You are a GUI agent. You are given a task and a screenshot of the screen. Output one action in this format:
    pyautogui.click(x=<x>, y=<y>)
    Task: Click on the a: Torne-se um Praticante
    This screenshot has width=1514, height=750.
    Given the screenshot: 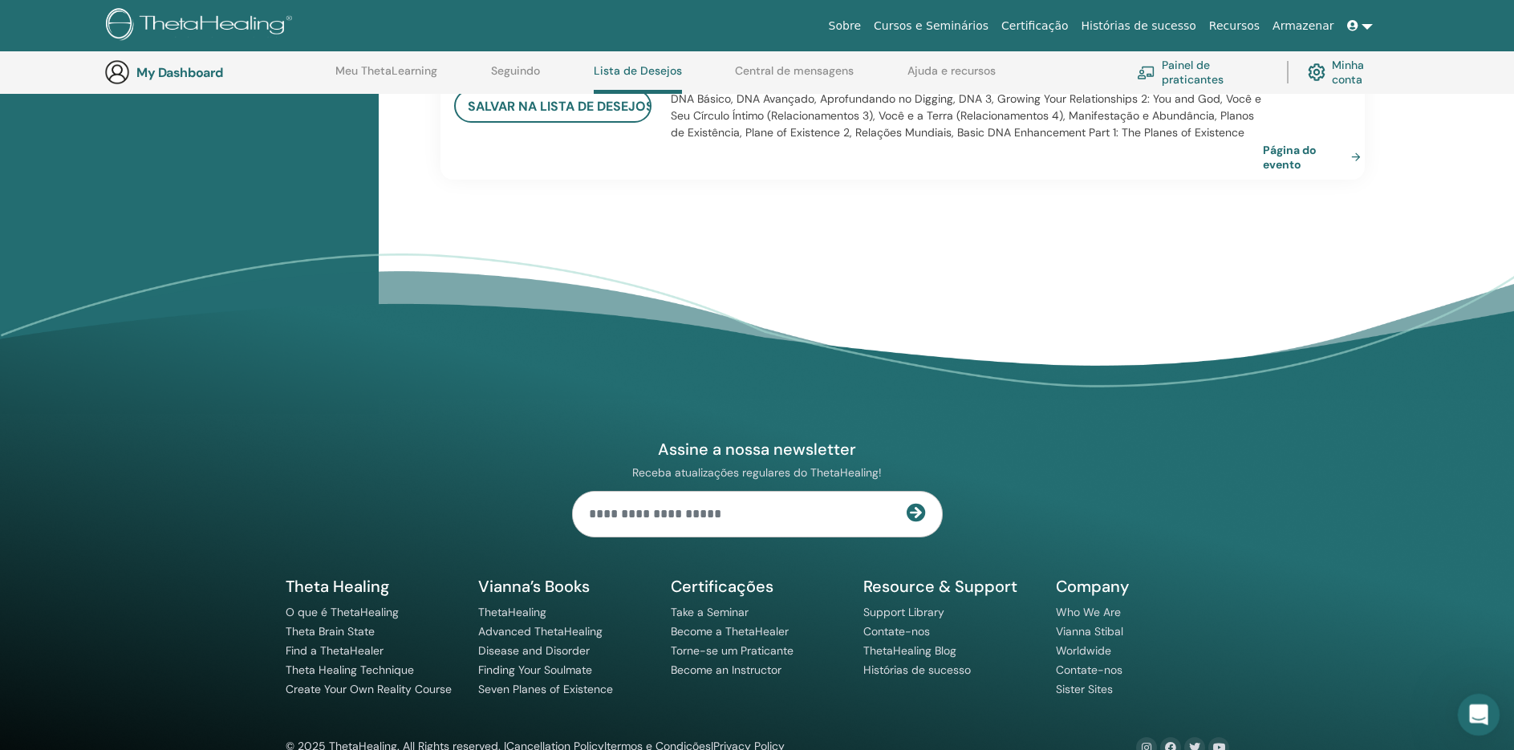 What is the action you would take?
    pyautogui.click(x=732, y=651)
    